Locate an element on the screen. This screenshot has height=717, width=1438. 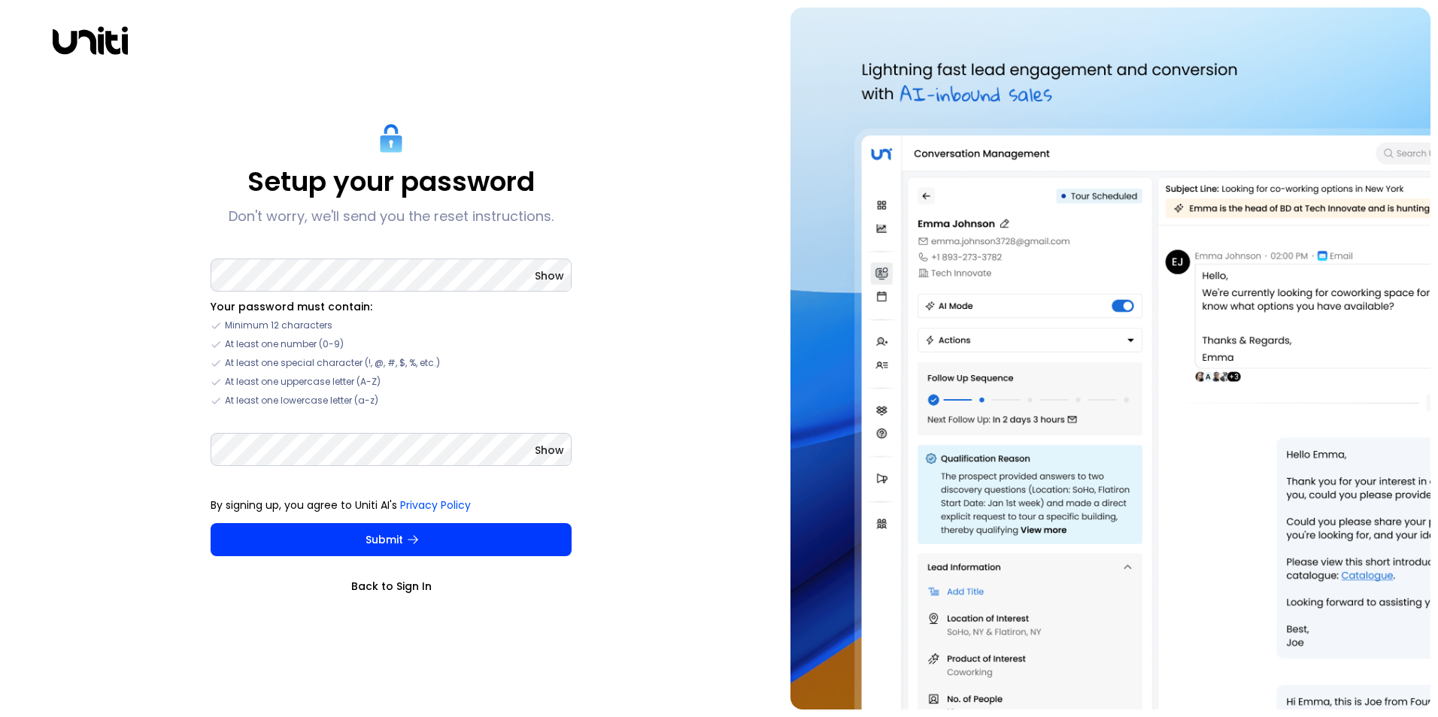
span: At least one number (0-9) is located at coordinates (284, 344).